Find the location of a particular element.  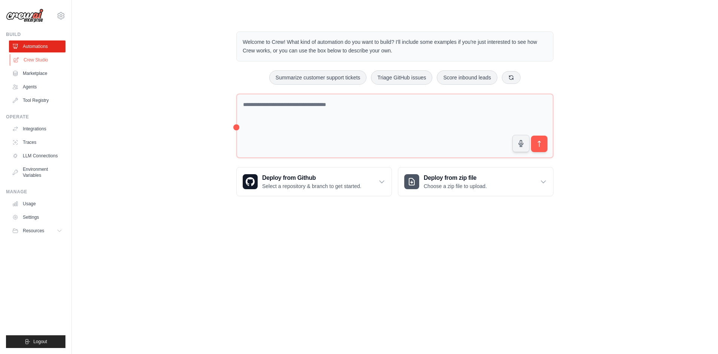

div: Operate is located at coordinates (36, 117).